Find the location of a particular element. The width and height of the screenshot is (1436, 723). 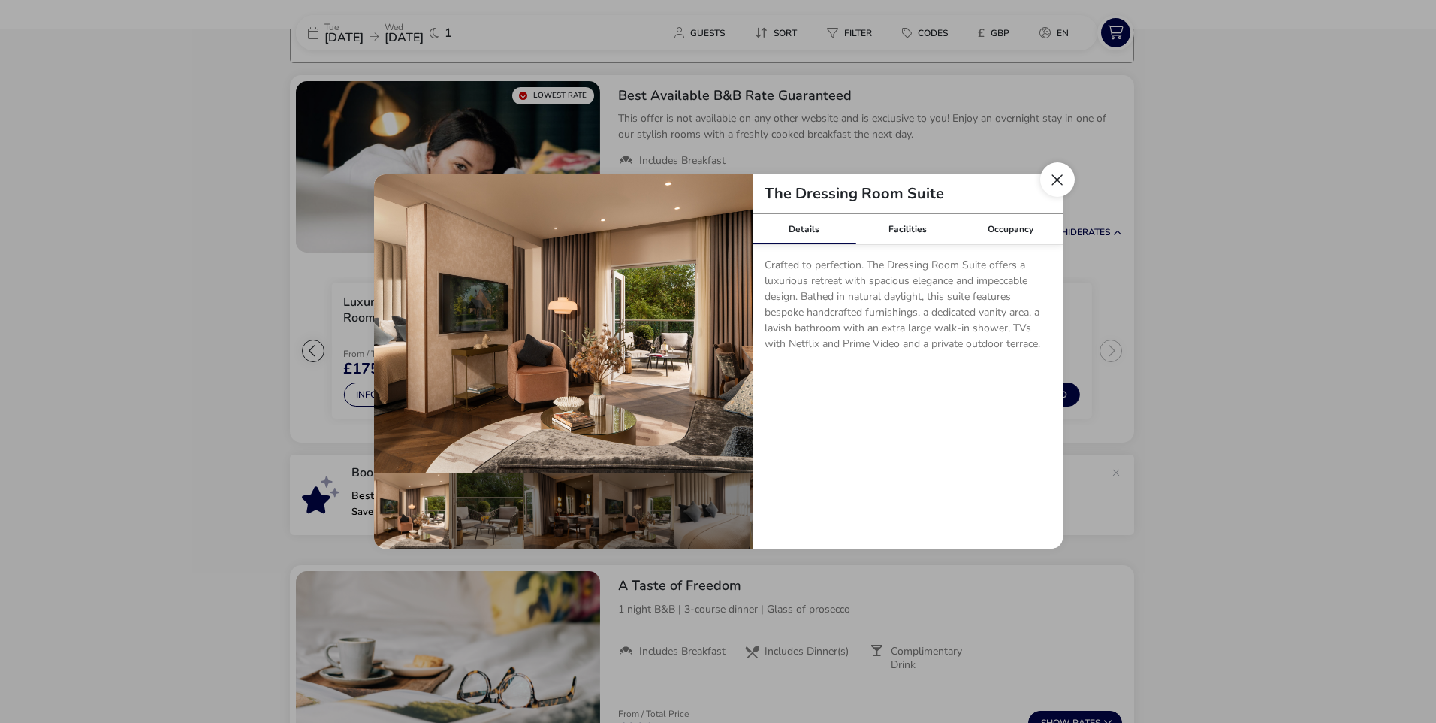

img: 924038294406c2d5d628f0a27d7738130d7fc690d95b0939ba3b875654863eef is located at coordinates (563, 324).